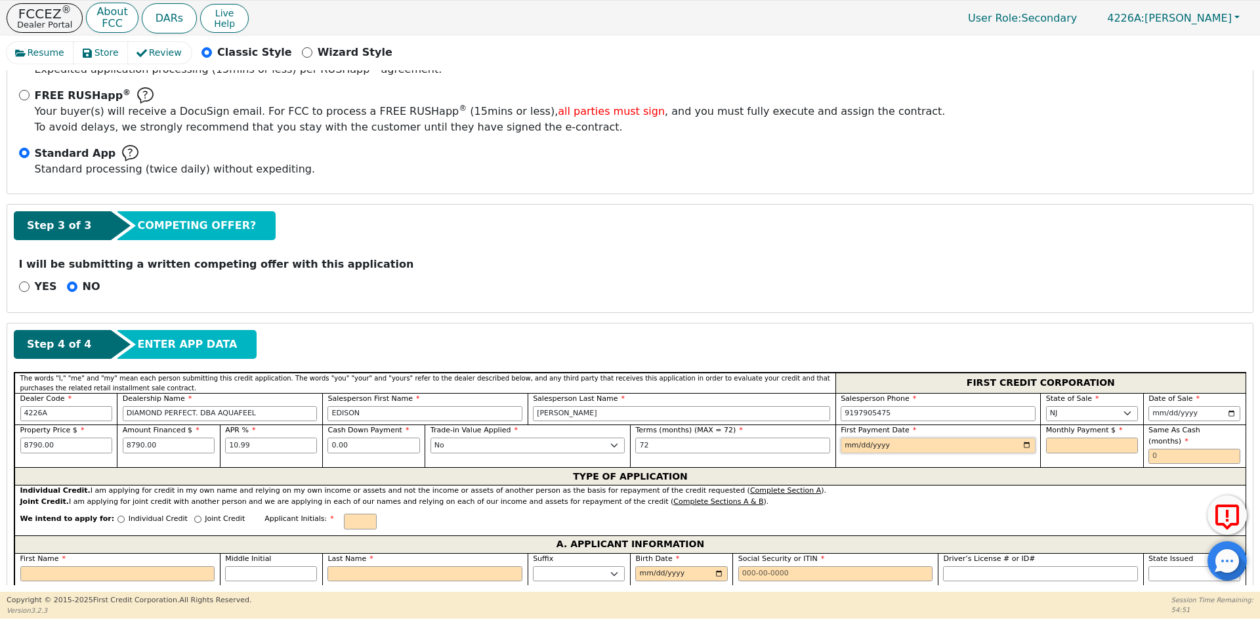 The image size is (1260, 620). I want to click on span: Cash Down Payment, so click(368, 430).